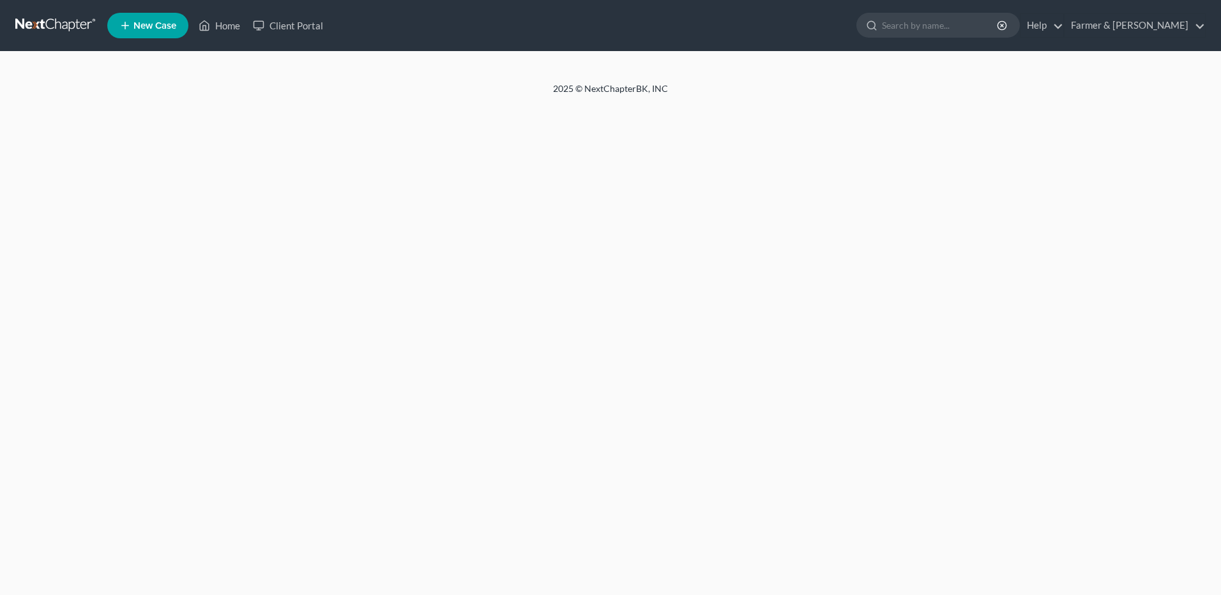 Image resolution: width=1221 pixels, height=595 pixels. I want to click on a: Home, so click(219, 26).